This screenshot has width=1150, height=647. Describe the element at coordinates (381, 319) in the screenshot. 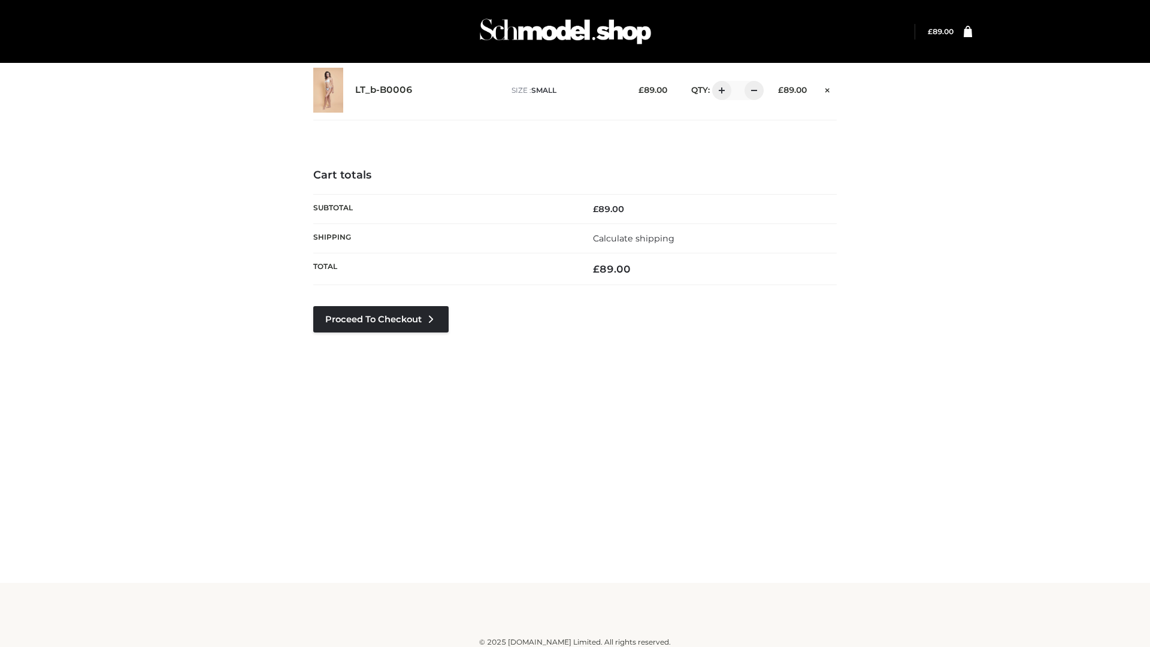

I see `a: Proceed to Checkout` at that location.